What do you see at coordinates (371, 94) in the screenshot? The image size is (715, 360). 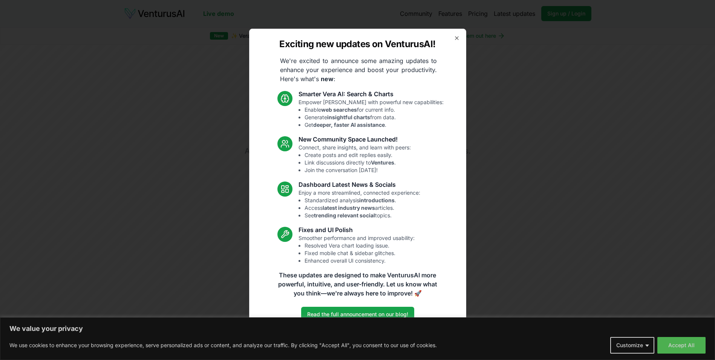 I see `h3: Smarter Vera AI: Search & Charts` at bounding box center [371, 94].